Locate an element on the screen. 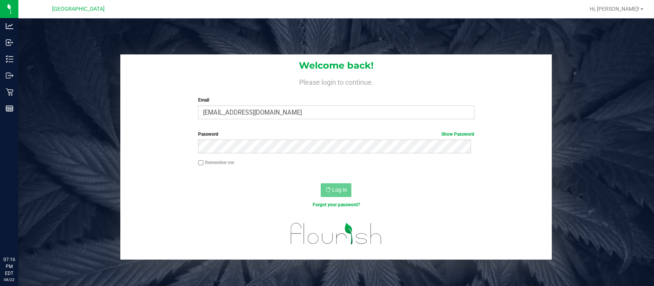  button: Log In is located at coordinates (336, 190).